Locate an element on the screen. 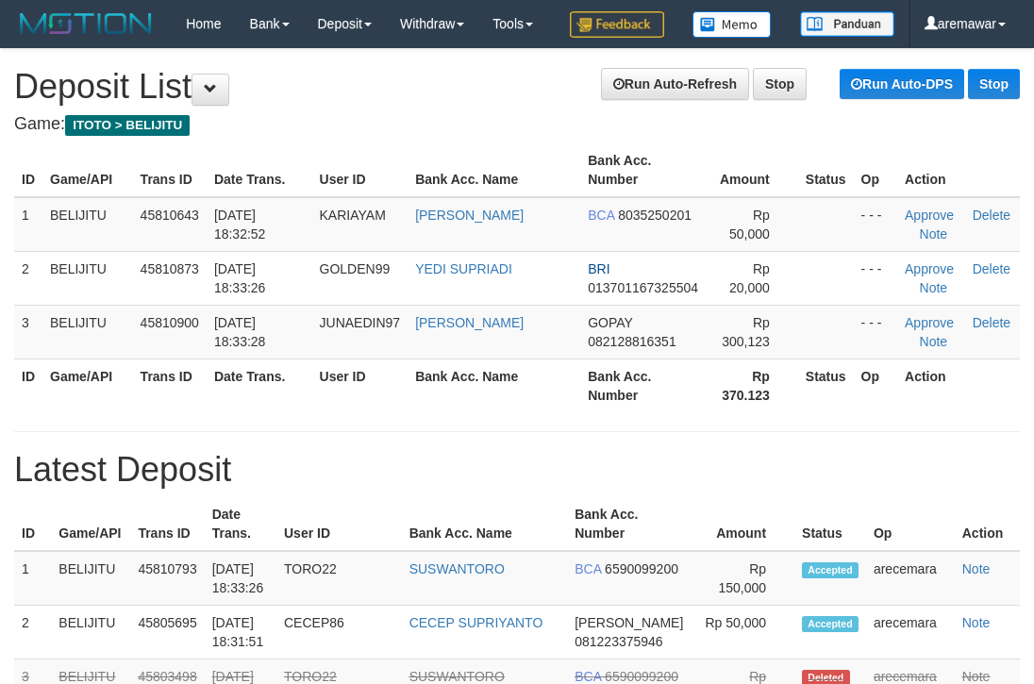 The width and height of the screenshot is (1034, 684). span: 081223375946 is located at coordinates (618, 641).